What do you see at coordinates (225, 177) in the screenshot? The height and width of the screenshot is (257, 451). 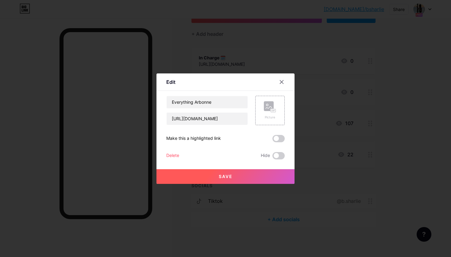 I see `span: Save` at bounding box center [225, 177].